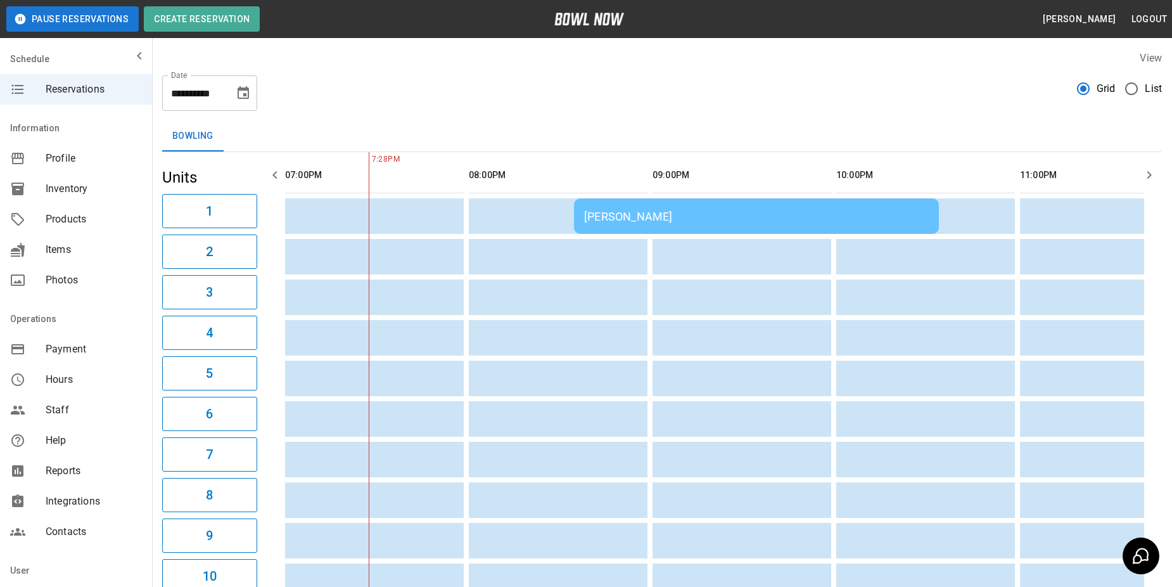 The width and height of the screenshot is (1172, 587). I want to click on h6: 10, so click(210, 576).